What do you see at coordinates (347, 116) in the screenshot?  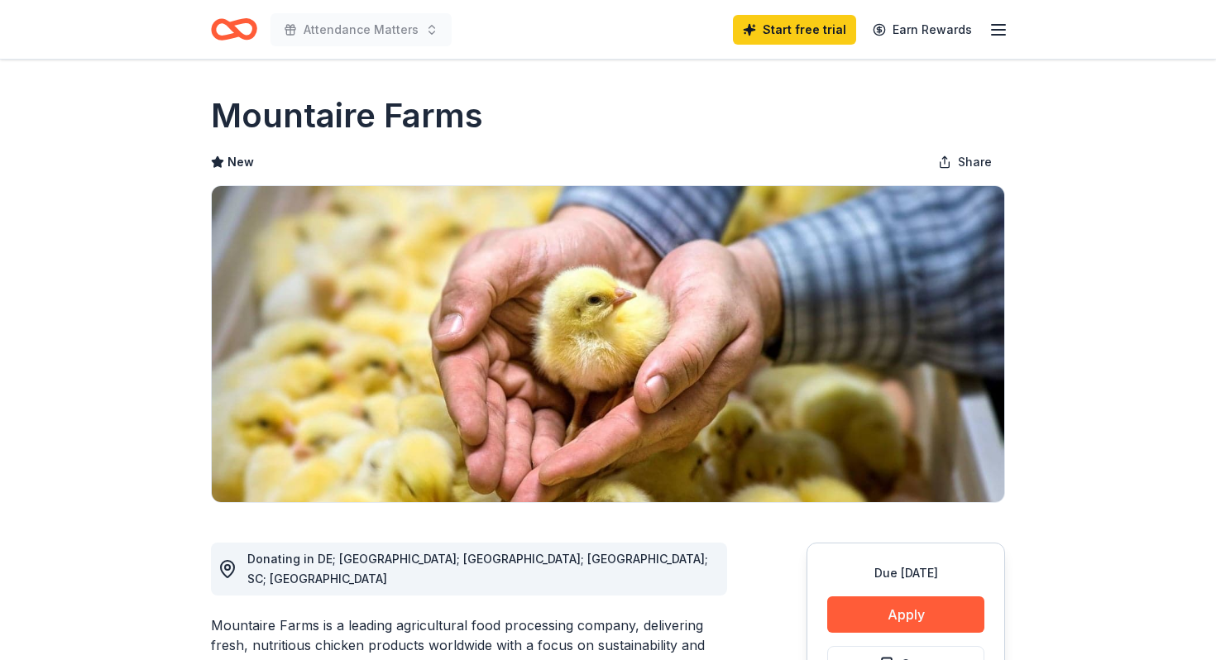 I see `h1: Mountaire Farms` at bounding box center [347, 116].